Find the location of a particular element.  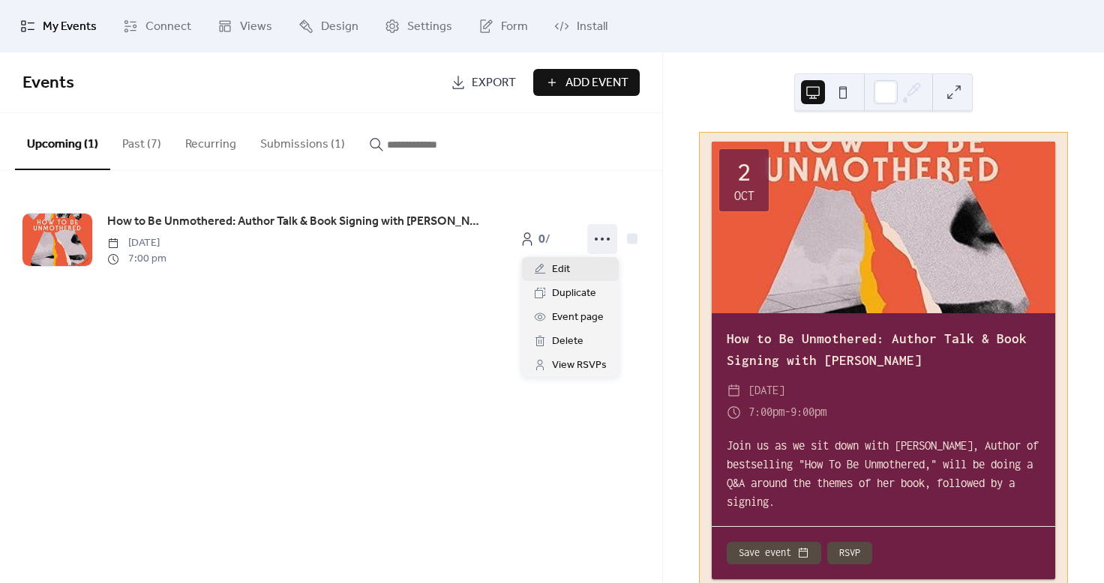

button: RSVP is located at coordinates (850, 553).